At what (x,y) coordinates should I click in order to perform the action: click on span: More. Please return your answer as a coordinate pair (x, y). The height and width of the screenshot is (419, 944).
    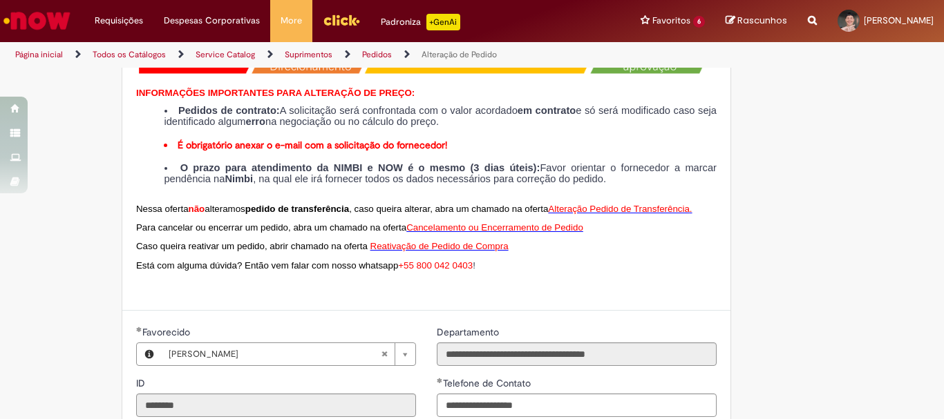
    Looking at the image, I should click on (291, 21).